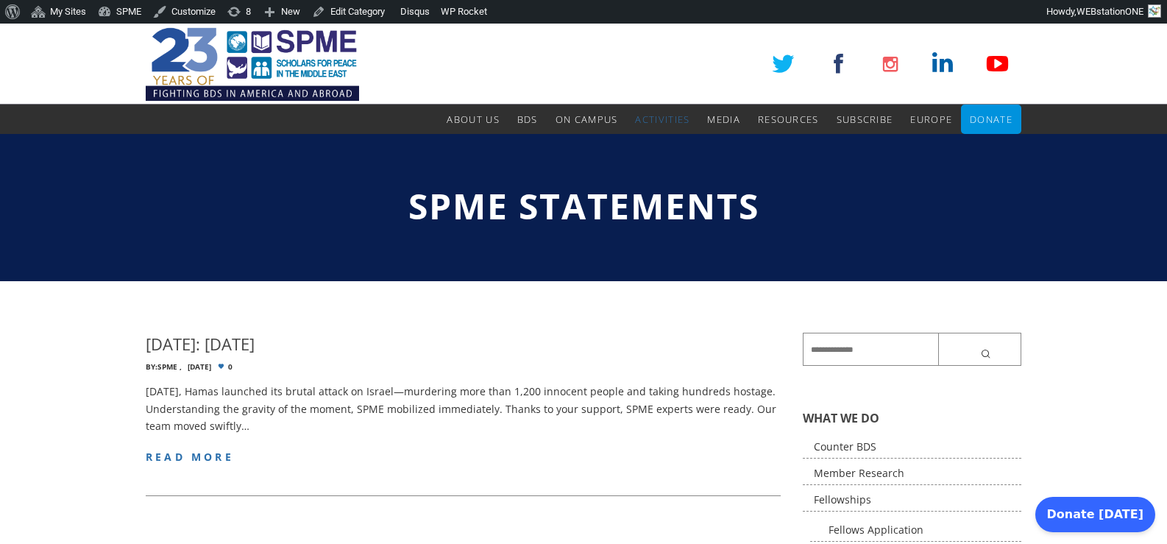 Image resolution: width=1167 pixels, height=544 pixels. I want to click on a: Resources, so click(788, 119).